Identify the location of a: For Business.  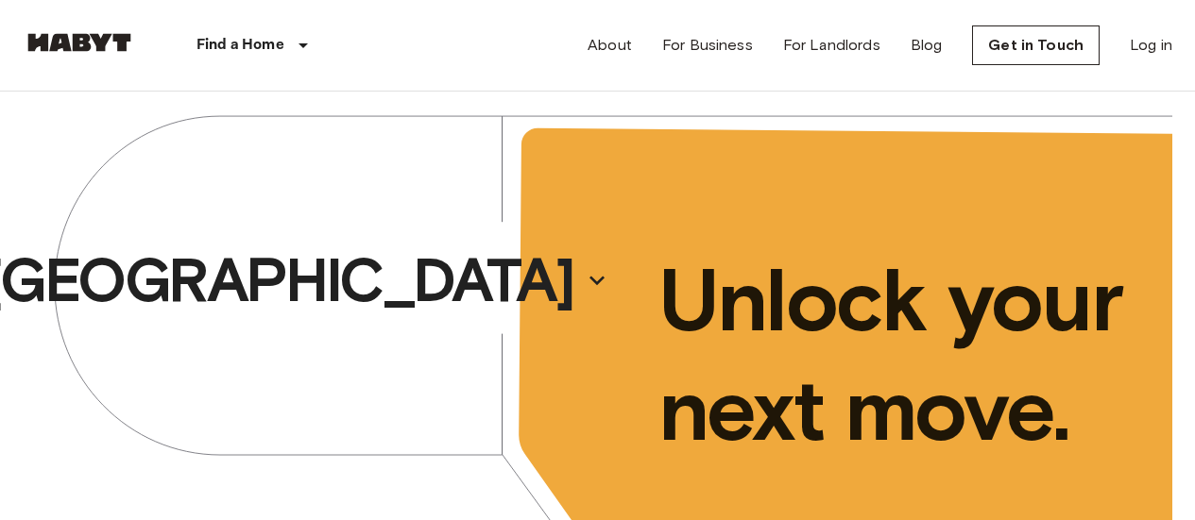
(707, 45).